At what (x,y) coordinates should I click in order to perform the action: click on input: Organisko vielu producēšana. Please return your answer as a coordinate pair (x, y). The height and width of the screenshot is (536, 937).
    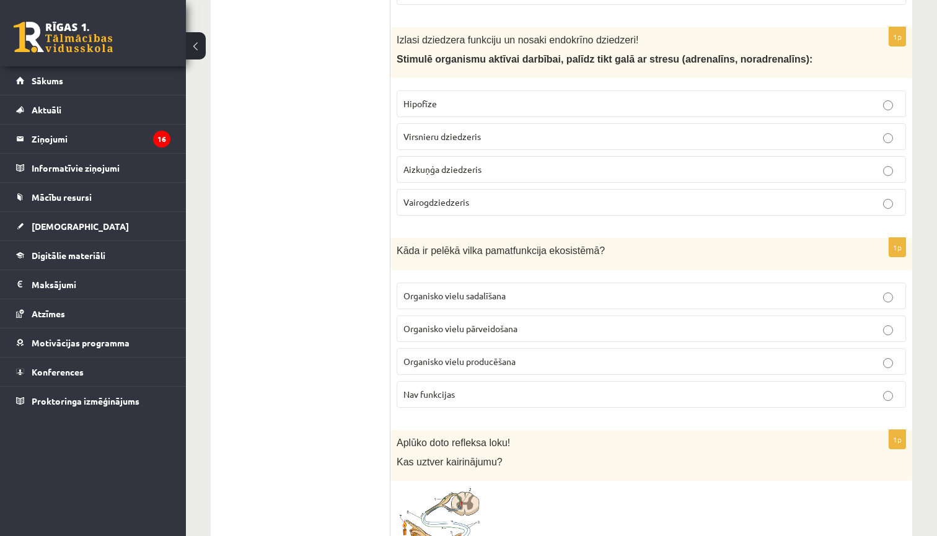
    Looking at the image, I should click on (888, 363).